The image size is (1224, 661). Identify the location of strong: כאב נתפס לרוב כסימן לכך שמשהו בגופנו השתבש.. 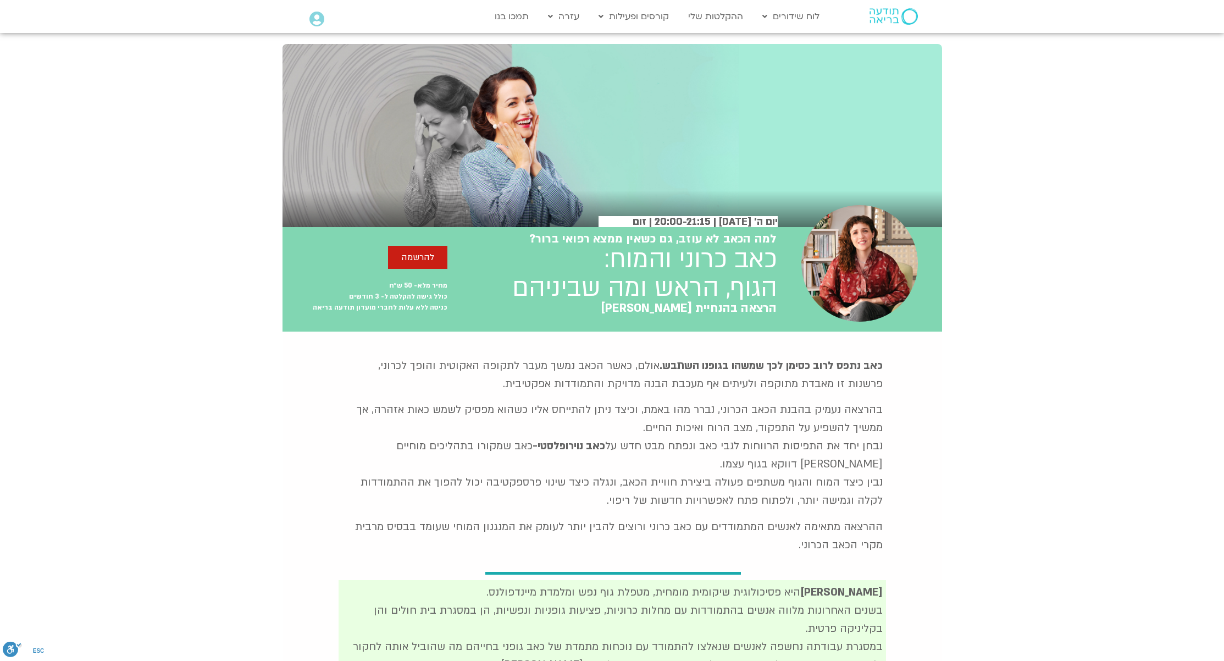
(771, 366).